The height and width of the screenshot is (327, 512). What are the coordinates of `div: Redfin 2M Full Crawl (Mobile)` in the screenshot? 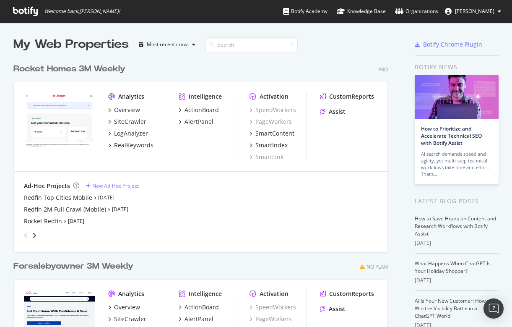 It's located at (65, 209).